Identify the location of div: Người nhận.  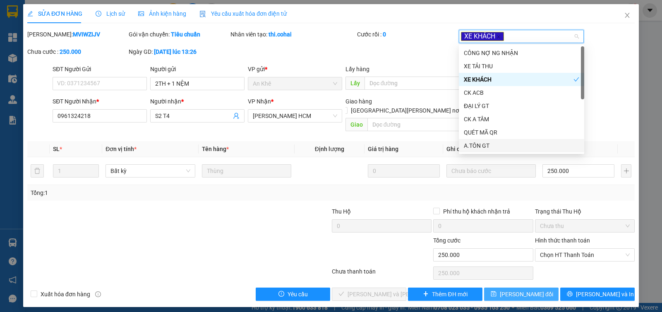
(197, 101).